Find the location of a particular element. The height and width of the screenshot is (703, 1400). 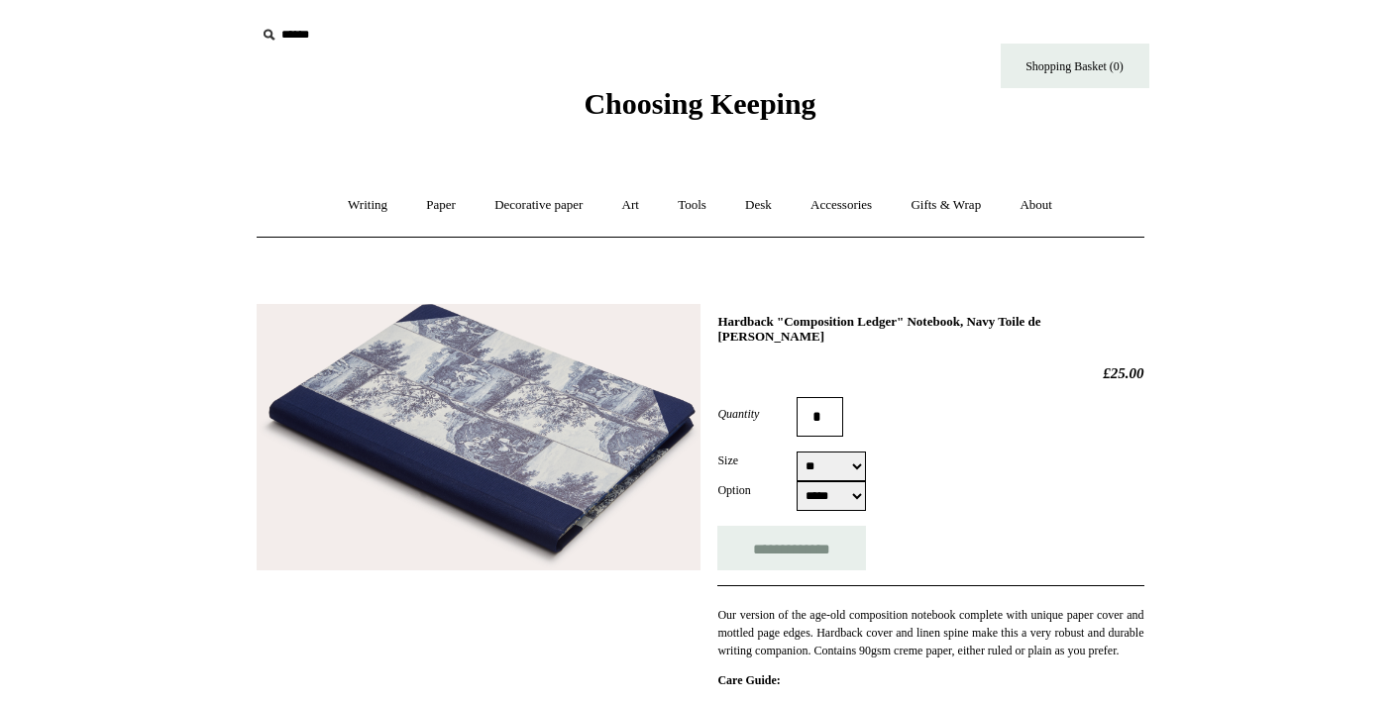

a: About is located at coordinates (1035, 205).